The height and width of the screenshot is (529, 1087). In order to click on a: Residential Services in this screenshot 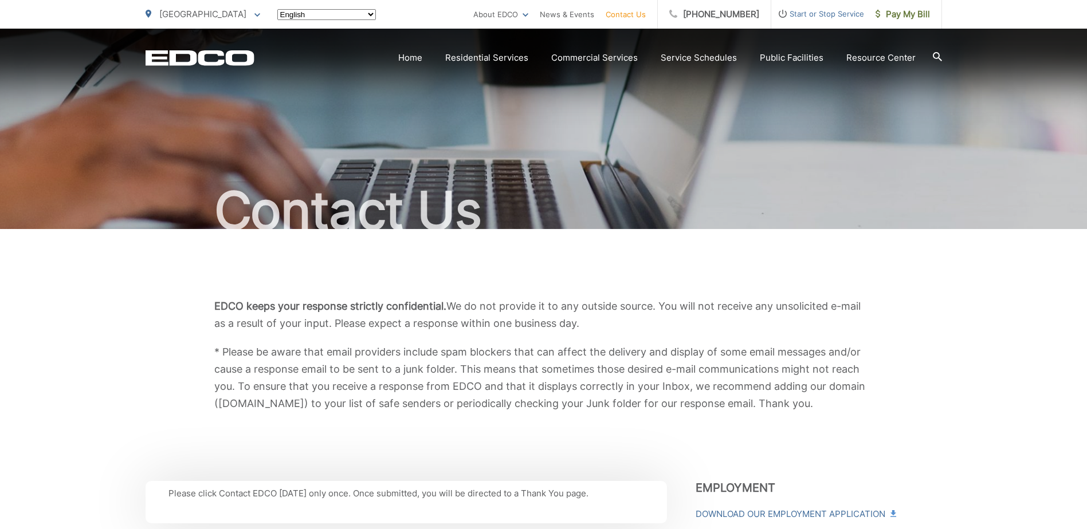, I will do `click(486, 58)`.